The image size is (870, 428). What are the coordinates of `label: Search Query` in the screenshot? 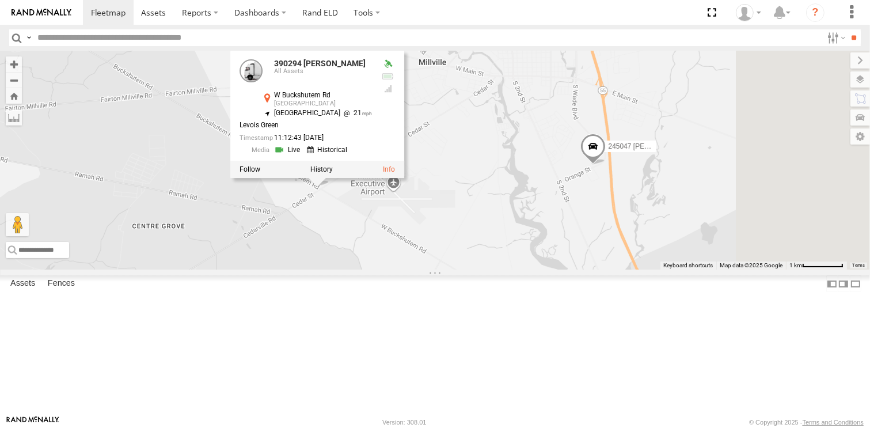 It's located at (29, 37).